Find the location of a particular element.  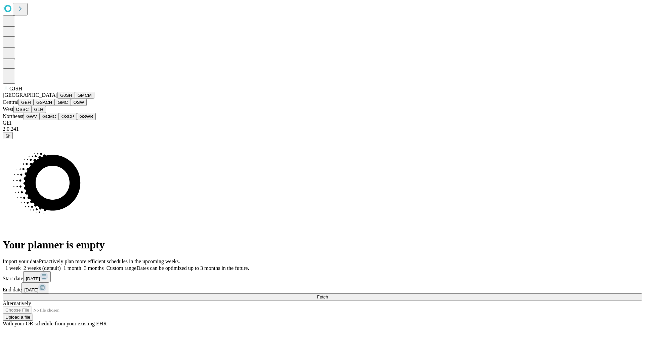

button: GCMC is located at coordinates (49, 116).